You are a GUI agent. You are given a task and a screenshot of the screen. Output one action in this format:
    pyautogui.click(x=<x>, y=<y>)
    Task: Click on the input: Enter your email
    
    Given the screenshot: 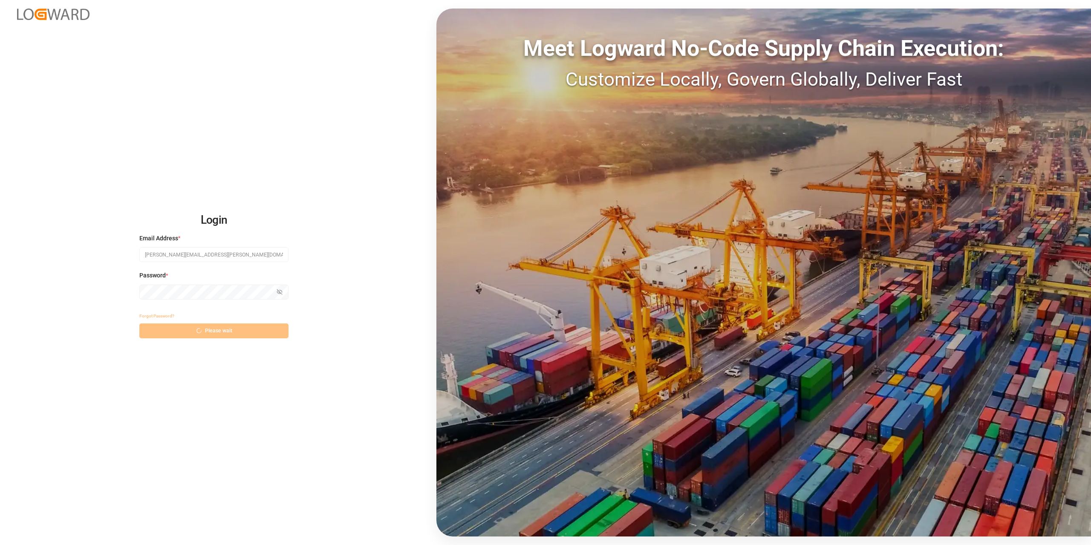 What is the action you would take?
    pyautogui.click(x=214, y=255)
    